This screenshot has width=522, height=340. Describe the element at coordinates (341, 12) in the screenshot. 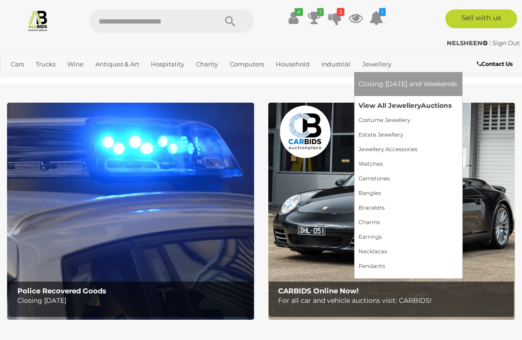

I see `i: 2` at that location.